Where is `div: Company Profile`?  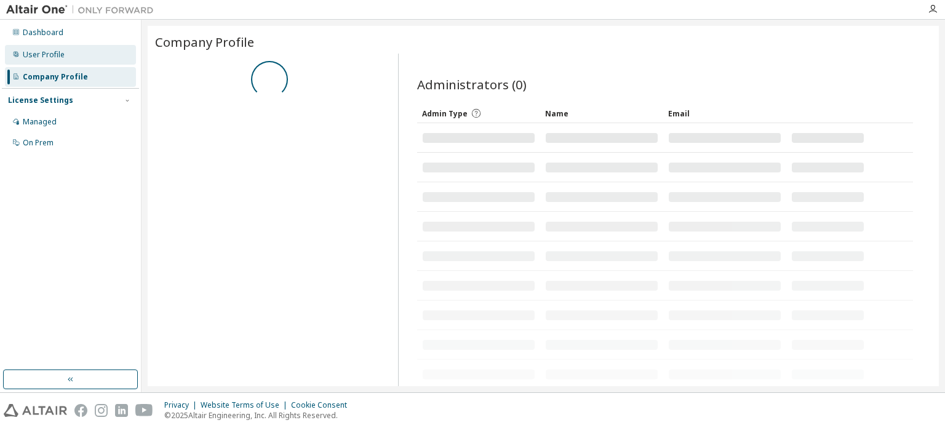
div: Company Profile is located at coordinates (55, 77).